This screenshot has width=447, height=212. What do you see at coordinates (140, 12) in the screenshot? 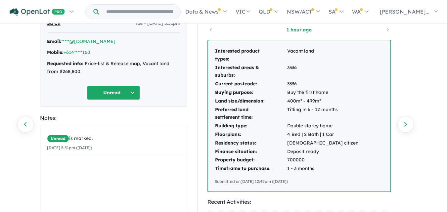
I see `input: Try estate name, suburb, builder or developer` at bounding box center [140, 12].